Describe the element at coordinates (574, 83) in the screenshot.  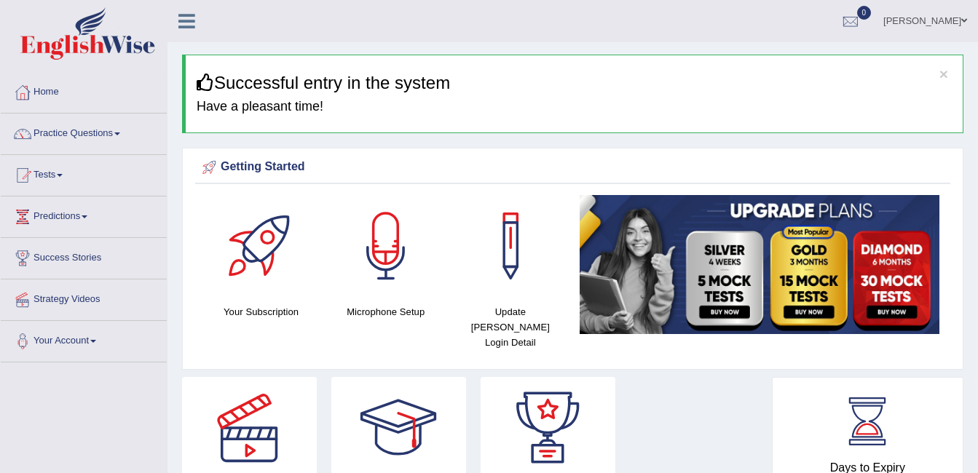
I see `h3: Successful entry in the system` at that location.